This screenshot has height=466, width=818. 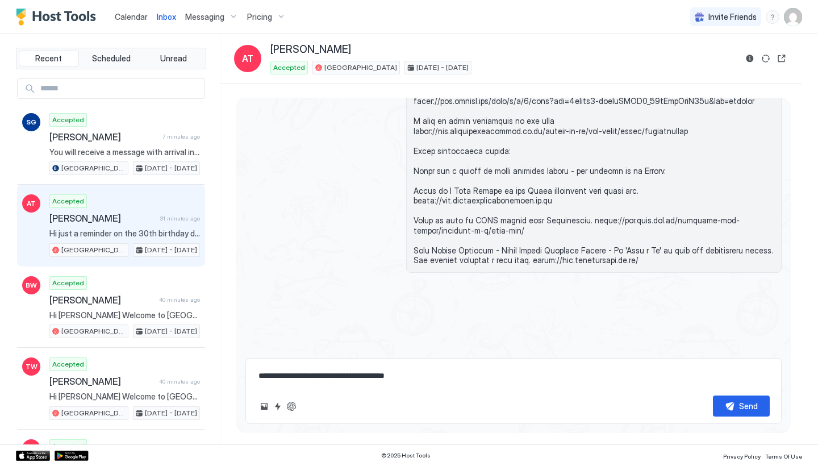 What do you see at coordinates (742, 455) in the screenshot?
I see `a: Privacy Policy` at bounding box center [742, 455].